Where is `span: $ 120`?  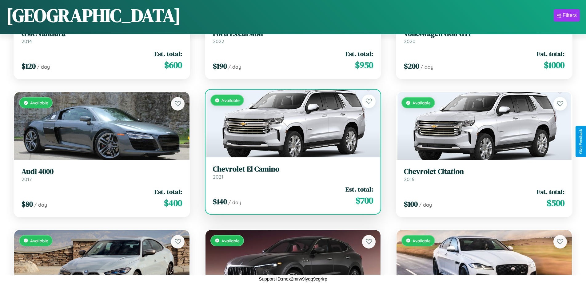
span: $ 120 is located at coordinates (29, 66).